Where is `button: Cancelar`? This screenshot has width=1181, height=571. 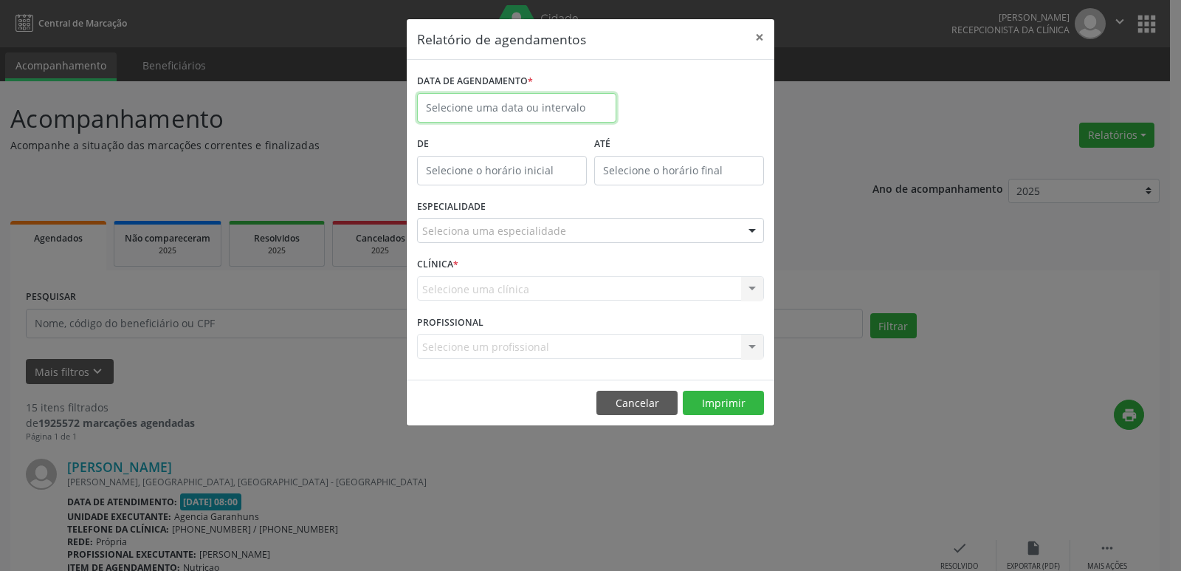
button: Cancelar is located at coordinates (637, 403).